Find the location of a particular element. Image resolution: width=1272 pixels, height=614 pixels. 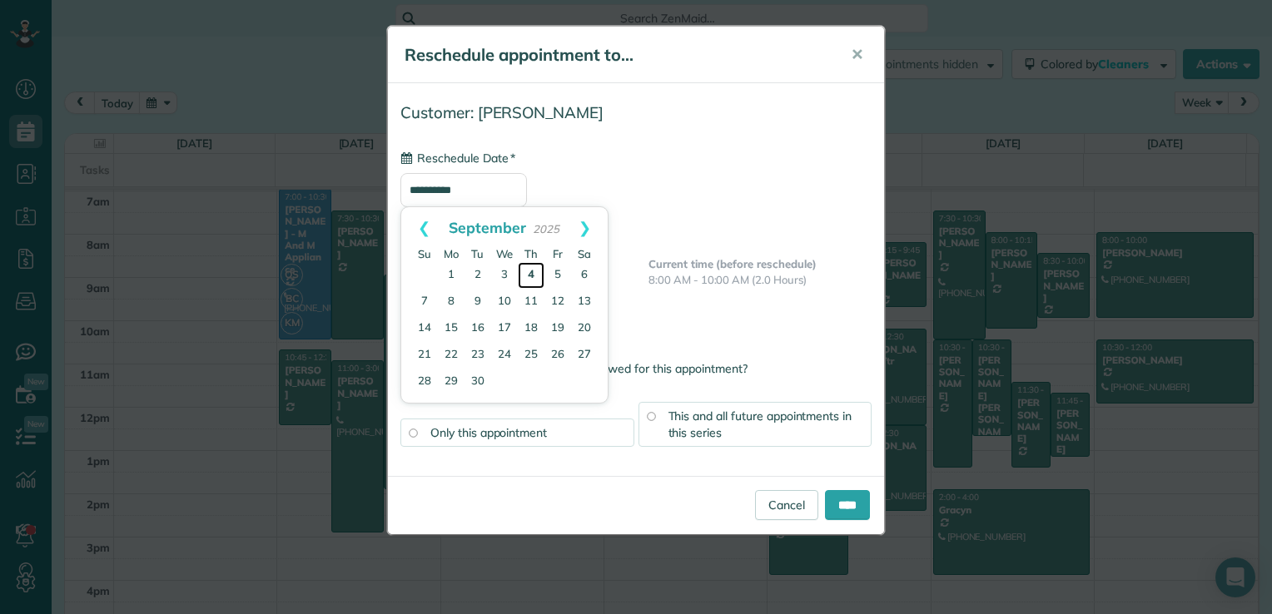

span: Sunday is located at coordinates (424, 254).